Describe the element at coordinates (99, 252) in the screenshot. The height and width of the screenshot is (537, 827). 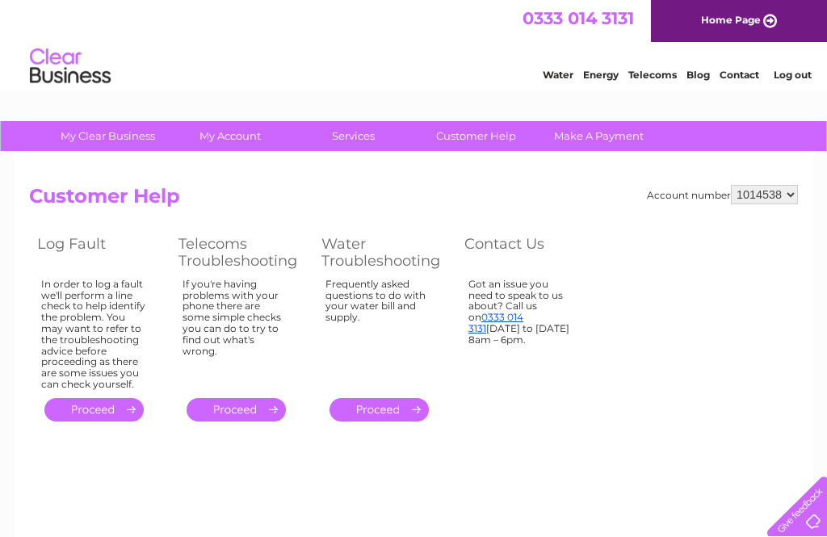
I see `th: Log Fault` at that location.